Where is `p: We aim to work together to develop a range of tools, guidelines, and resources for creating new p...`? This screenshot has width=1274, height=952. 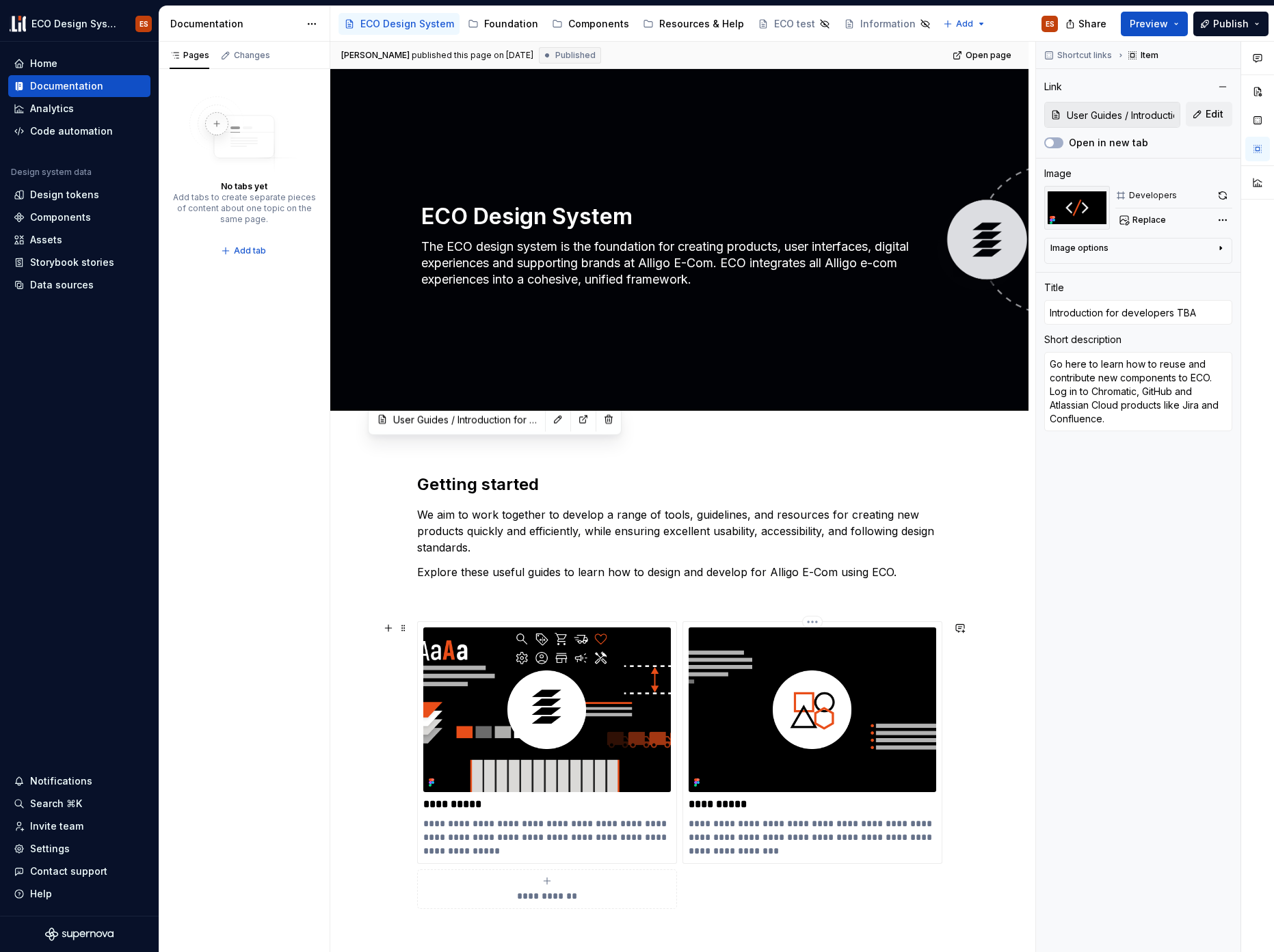 p: We aim to work together to develop a range of tools, guidelines, and resources for creating new p... is located at coordinates (680, 531).